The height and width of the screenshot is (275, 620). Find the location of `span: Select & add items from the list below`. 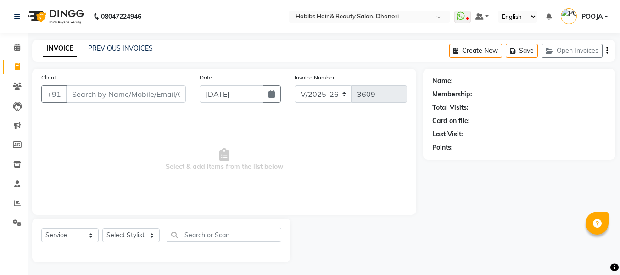

span: Select & add items from the list below is located at coordinates (224, 160).